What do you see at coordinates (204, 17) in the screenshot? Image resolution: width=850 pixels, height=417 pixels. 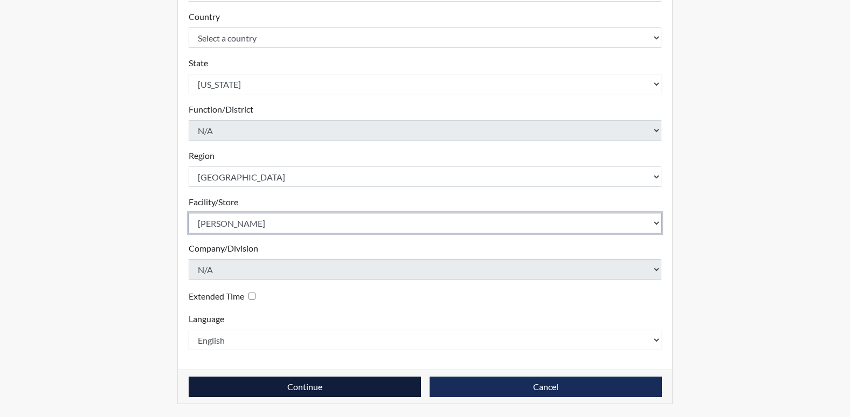 I see `label: Country` at bounding box center [204, 17].